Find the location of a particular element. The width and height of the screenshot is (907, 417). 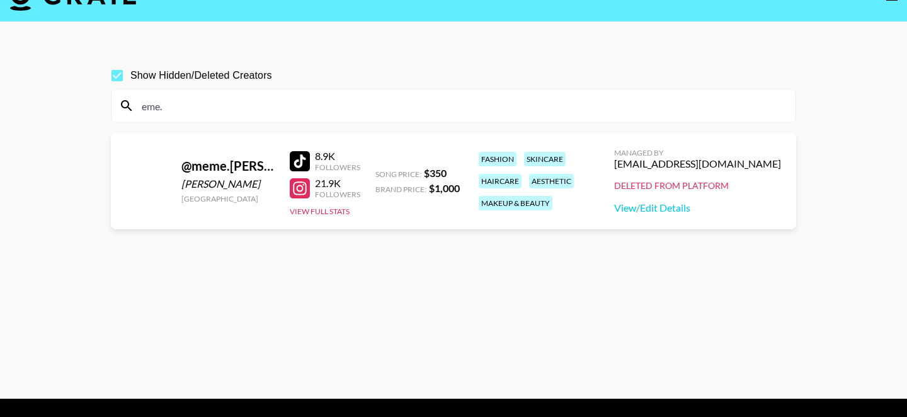

strong: $ 350 is located at coordinates (435, 173).